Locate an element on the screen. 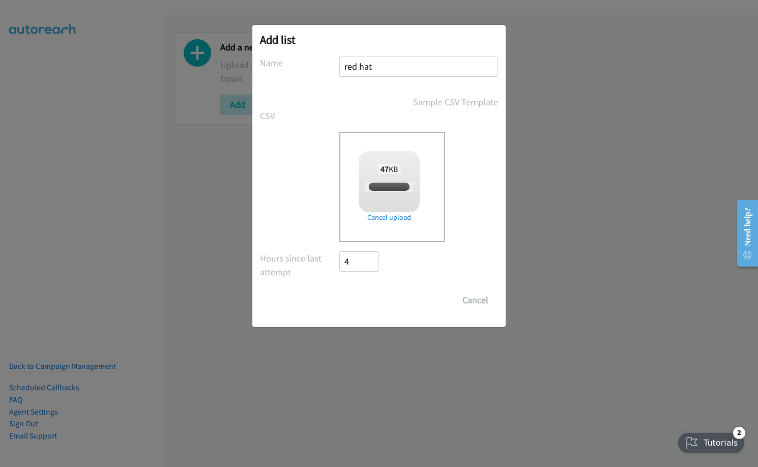 Image resolution: width=758 pixels, height=467 pixels. label: Hours since last attempt is located at coordinates (300, 265).